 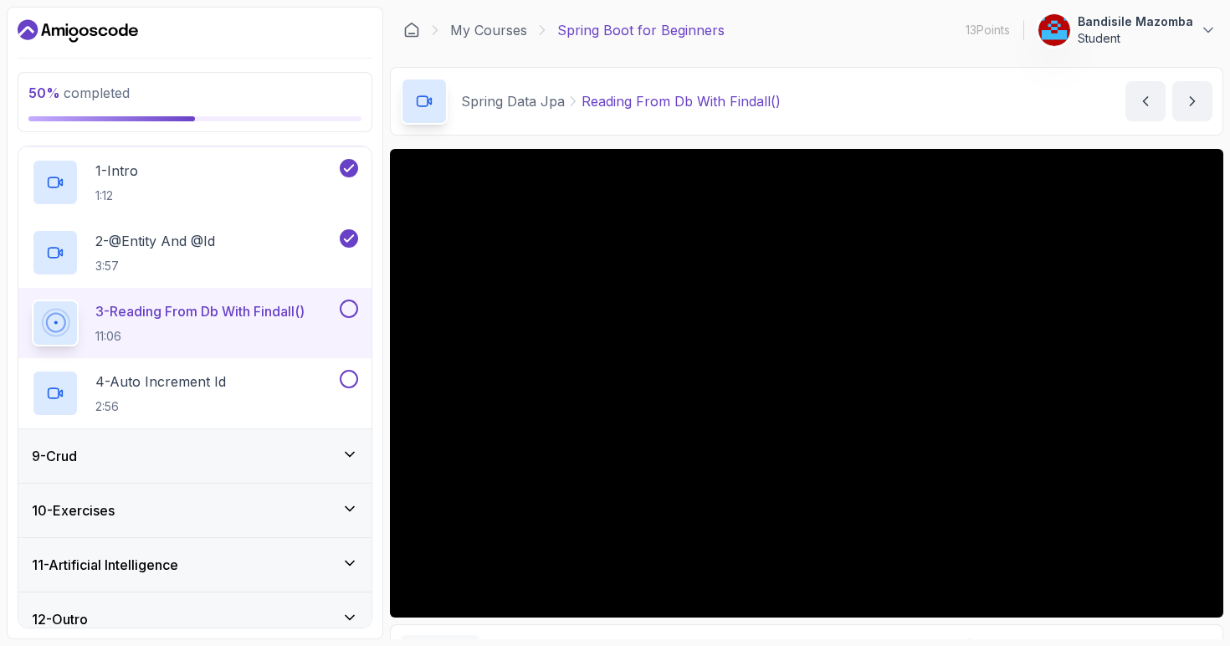 What do you see at coordinates (195, 253) in the screenshot?
I see `button: 2-@Entity And @Id3:57` at bounding box center [195, 253].